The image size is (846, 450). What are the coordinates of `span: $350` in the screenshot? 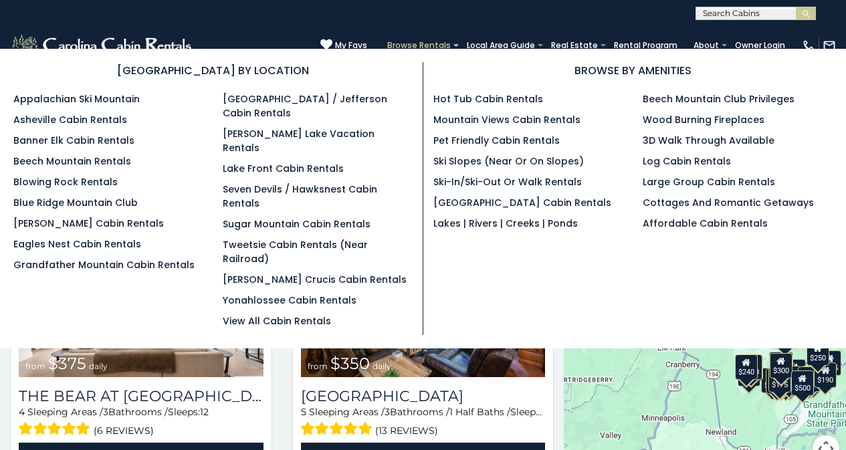 It's located at (350, 363).